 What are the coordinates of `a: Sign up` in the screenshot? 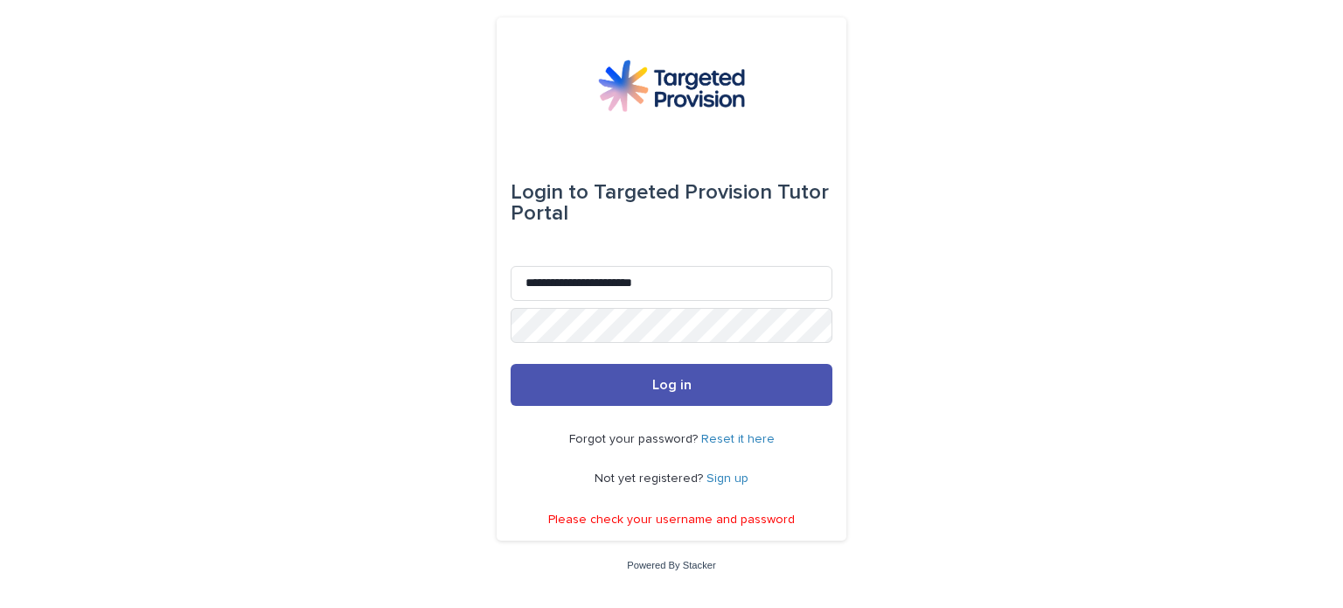 It's located at (728, 478).